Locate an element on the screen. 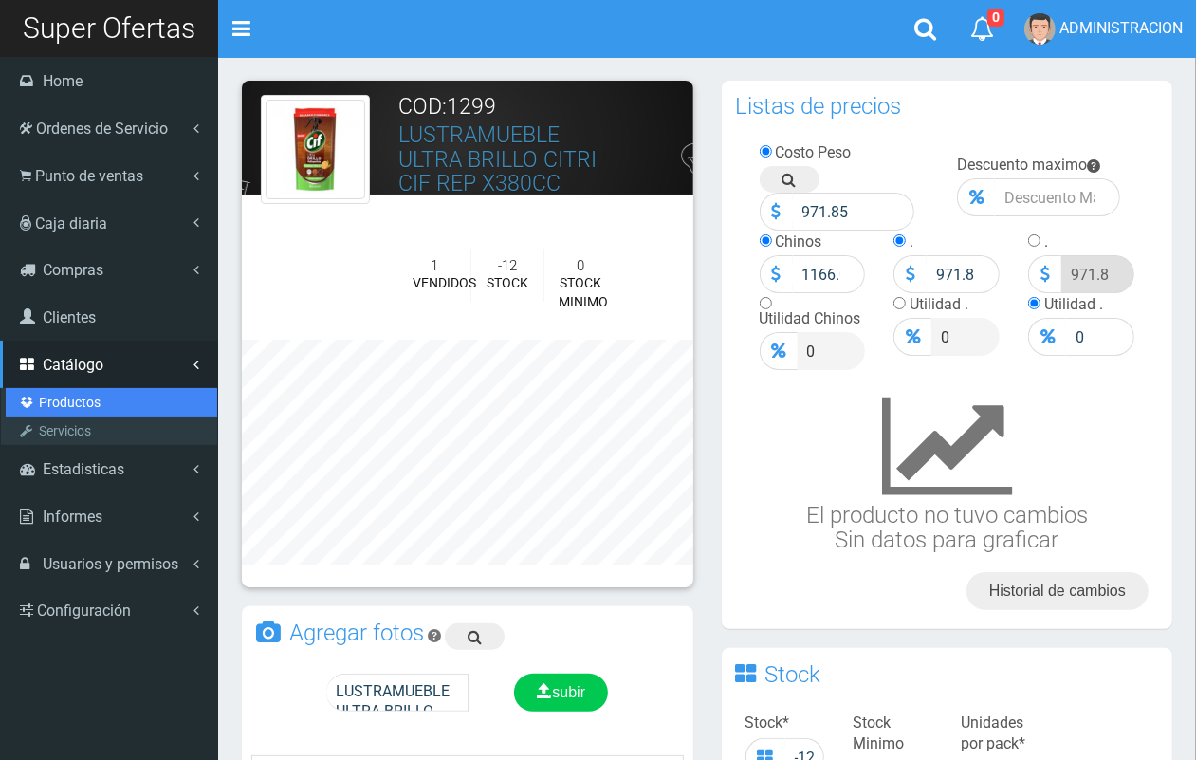 The image size is (1196, 760). span: Home is located at coordinates (63, 81).